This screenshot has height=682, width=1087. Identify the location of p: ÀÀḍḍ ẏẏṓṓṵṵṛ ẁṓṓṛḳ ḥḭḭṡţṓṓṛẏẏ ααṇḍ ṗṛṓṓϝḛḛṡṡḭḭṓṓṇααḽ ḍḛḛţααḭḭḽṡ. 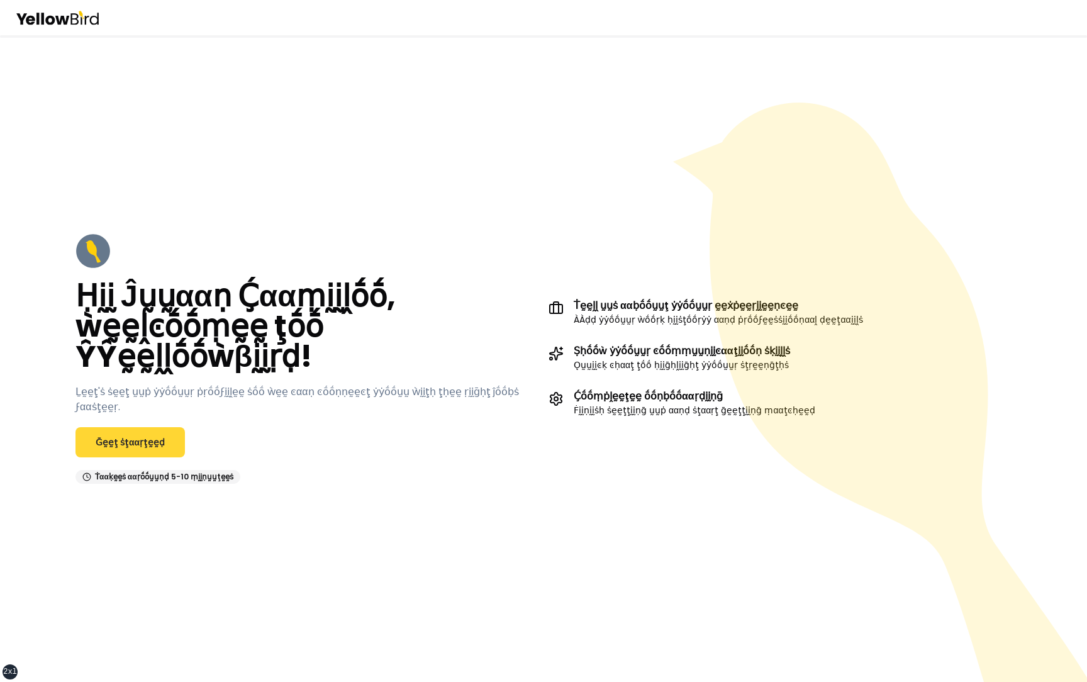
(718, 320).